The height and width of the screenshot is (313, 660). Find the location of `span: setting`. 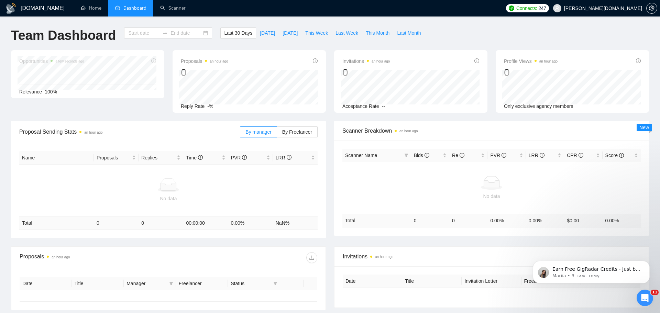

span: setting is located at coordinates (652, 8).